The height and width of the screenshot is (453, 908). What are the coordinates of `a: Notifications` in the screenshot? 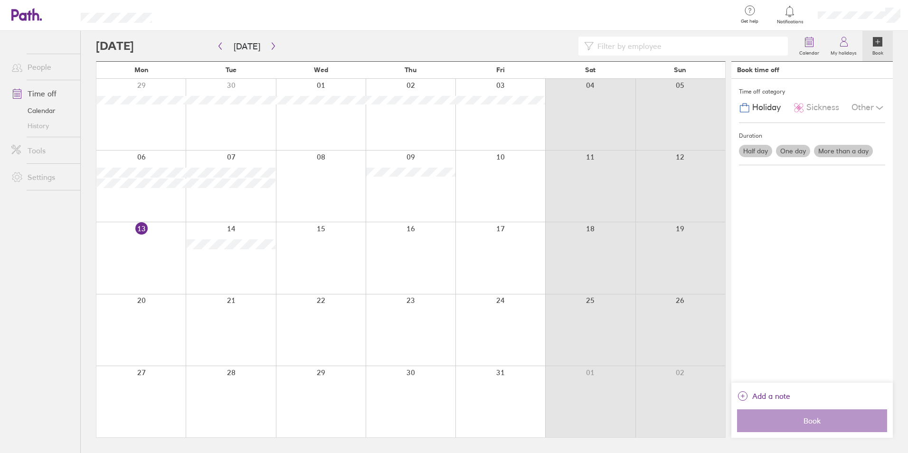 It's located at (790, 15).